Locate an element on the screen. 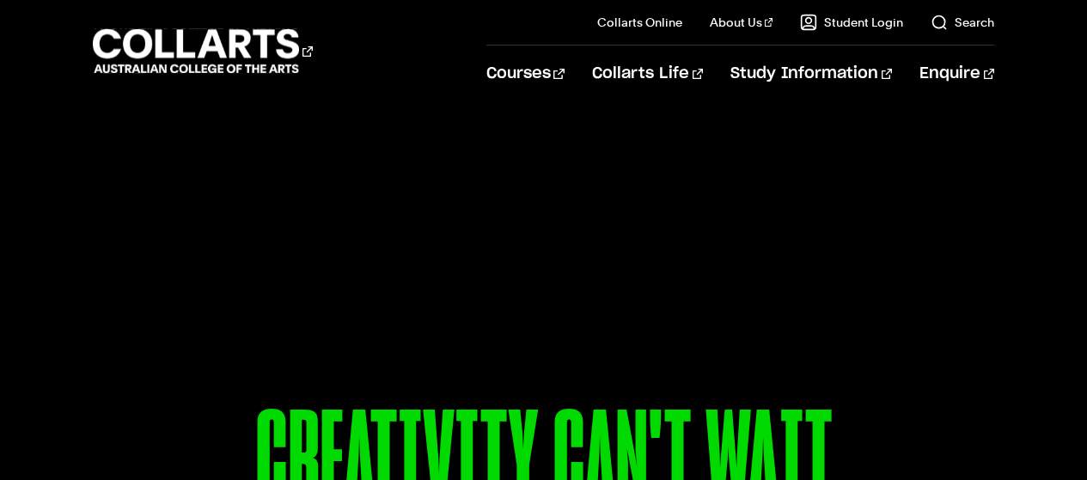 Image resolution: width=1087 pixels, height=480 pixels. a: Search is located at coordinates (962, 22).